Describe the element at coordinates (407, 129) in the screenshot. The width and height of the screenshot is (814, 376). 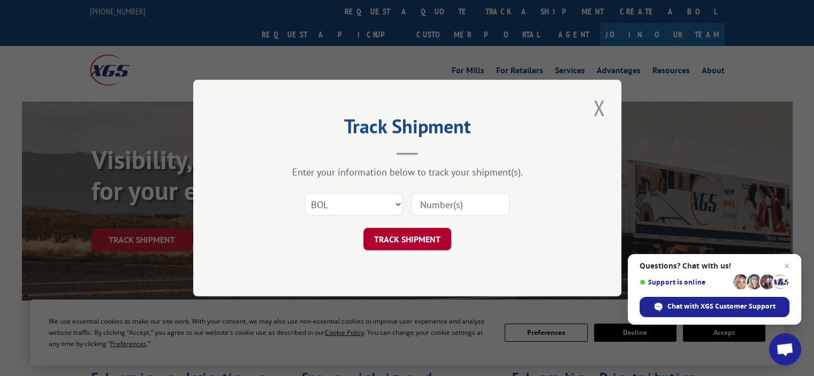
I see `h2: Track Shipment` at that location.